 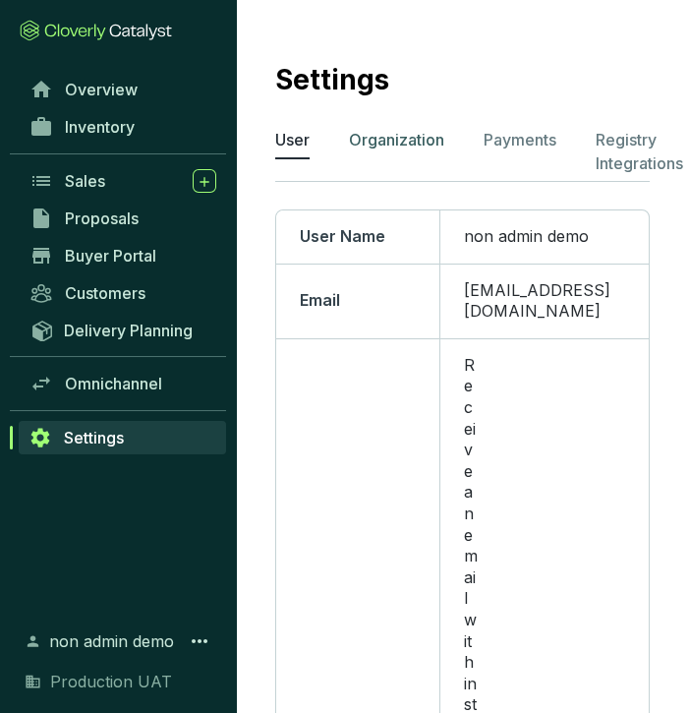 I want to click on span: Delivery Planning, so click(x=128, y=330).